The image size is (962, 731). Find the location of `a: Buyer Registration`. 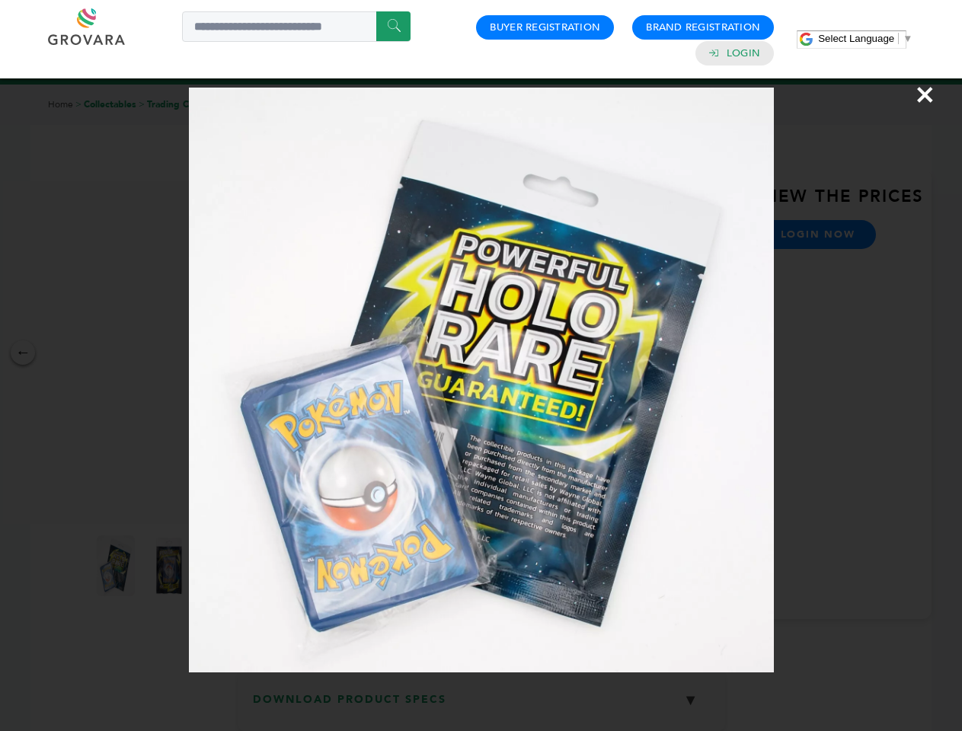

a: Buyer Registration is located at coordinates (544, 27).